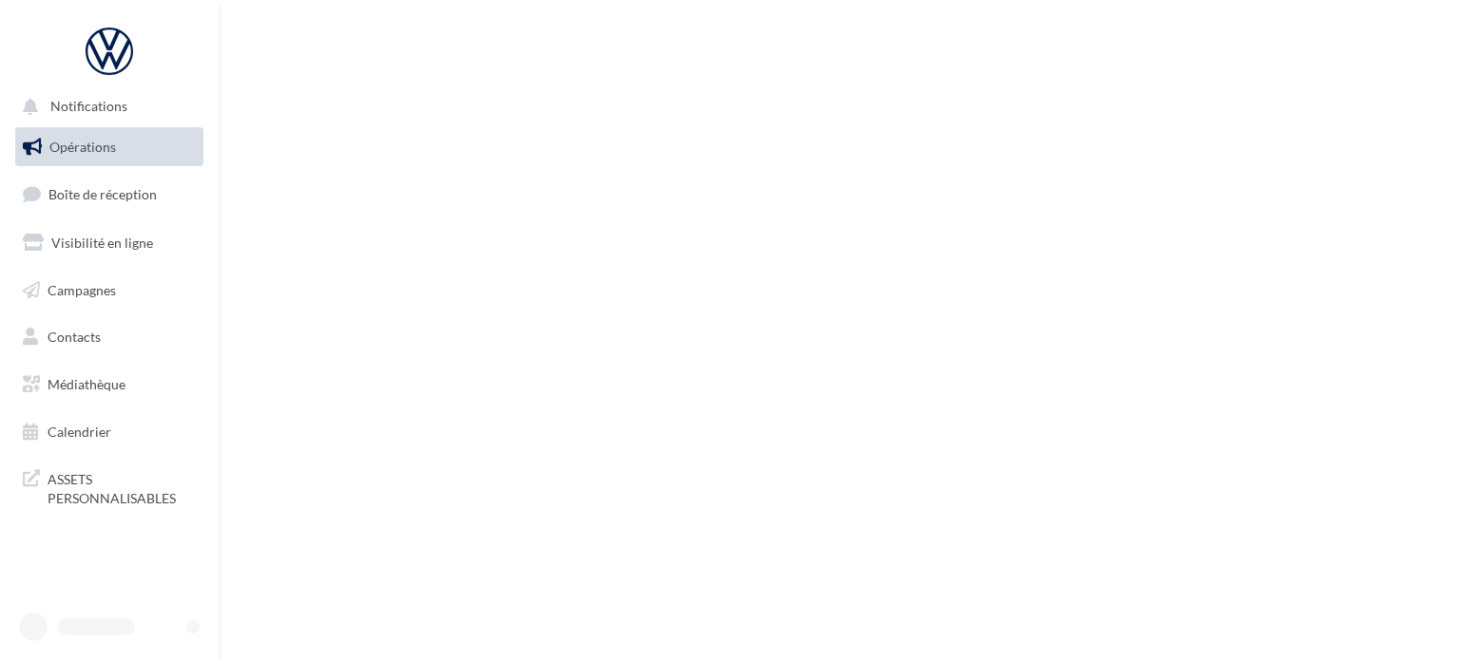 Image resolution: width=1460 pixels, height=660 pixels. What do you see at coordinates (109, 432) in the screenshot?
I see `a: Calendrier` at bounding box center [109, 432].